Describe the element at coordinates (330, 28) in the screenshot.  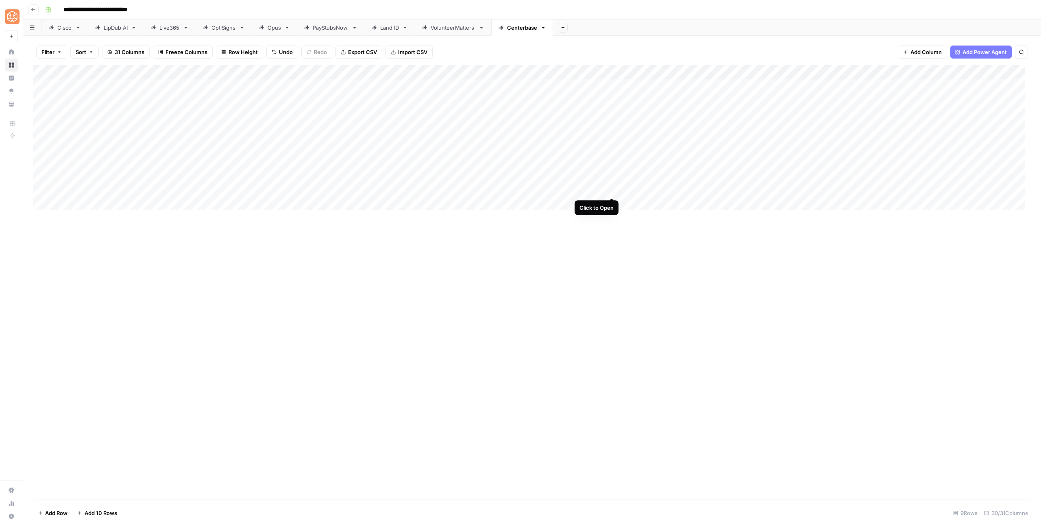
I see `div: PayStubsNow` at that location.